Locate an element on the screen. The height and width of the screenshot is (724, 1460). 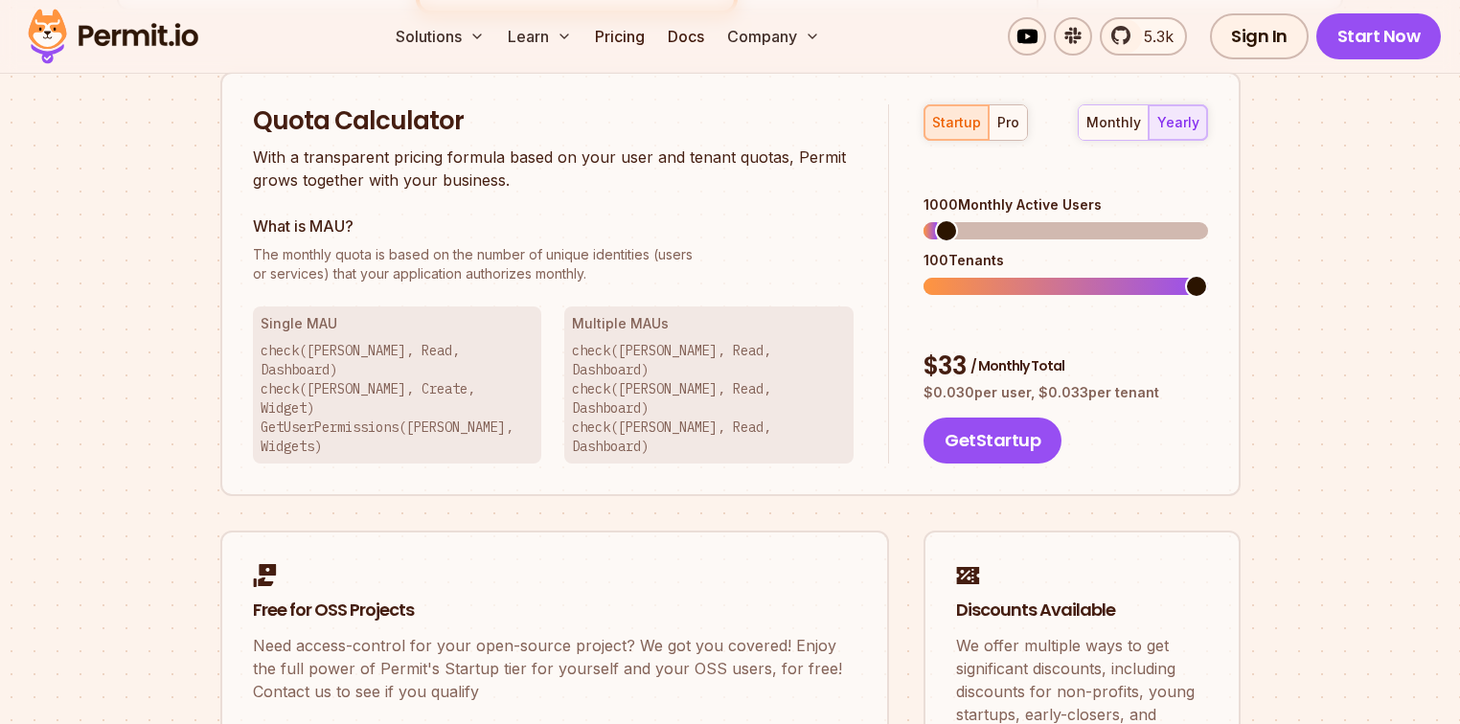
div: 1000 Monthly Active Users is located at coordinates (1065, 205).